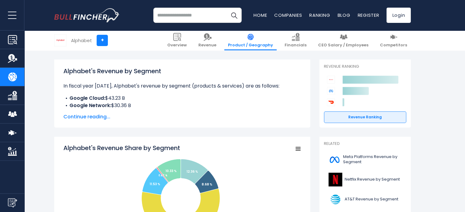  I want to click on a: Revenue Ranking, so click(365, 117).